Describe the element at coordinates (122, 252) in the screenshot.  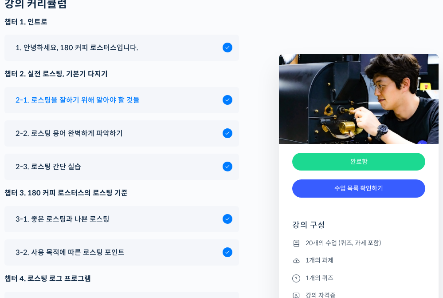
I see `a: 3-2. 사용 목적에 따른 로스팅 포인트` at that location.